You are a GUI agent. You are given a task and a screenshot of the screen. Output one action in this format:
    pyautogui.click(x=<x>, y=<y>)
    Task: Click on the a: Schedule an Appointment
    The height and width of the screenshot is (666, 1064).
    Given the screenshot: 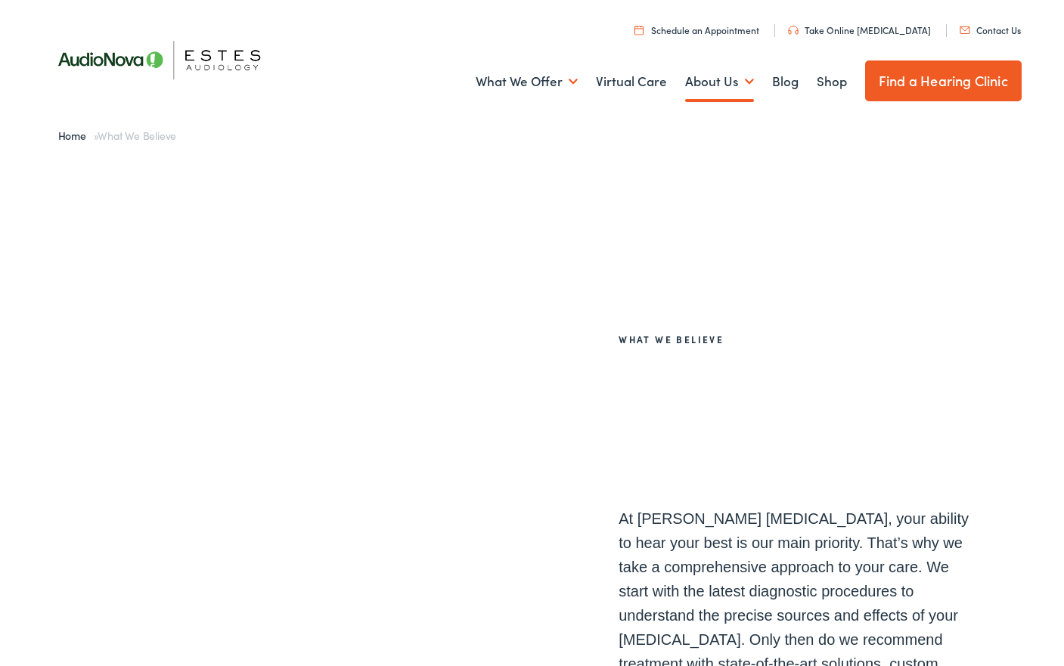 What is the action you would take?
    pyautogui.click(x=696, y=29)
    